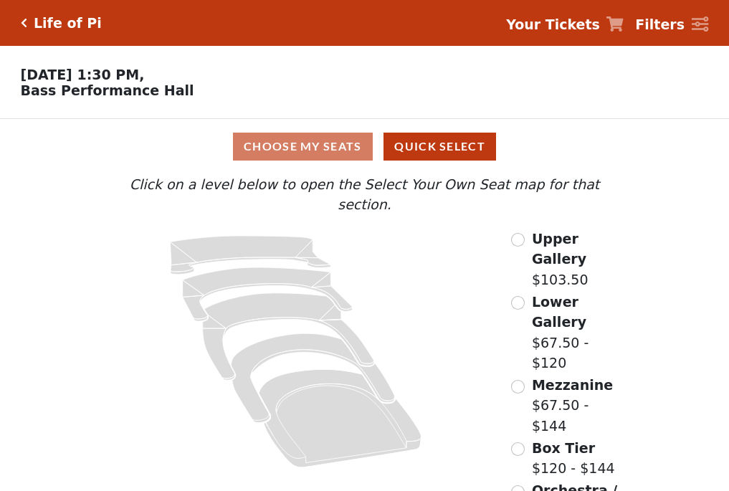 The width and height of the screenshot is (729, 491). I want to click on a: Filters, so click(671, 24).